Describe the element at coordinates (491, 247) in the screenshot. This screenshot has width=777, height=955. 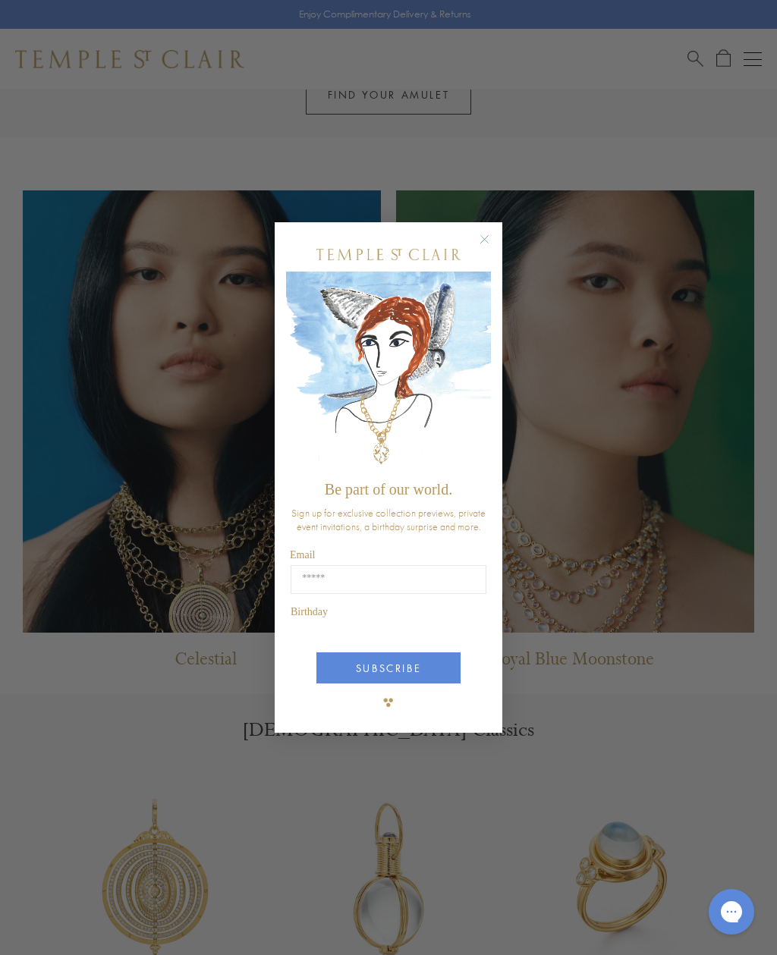
I see `button: Close dialog` at that location.